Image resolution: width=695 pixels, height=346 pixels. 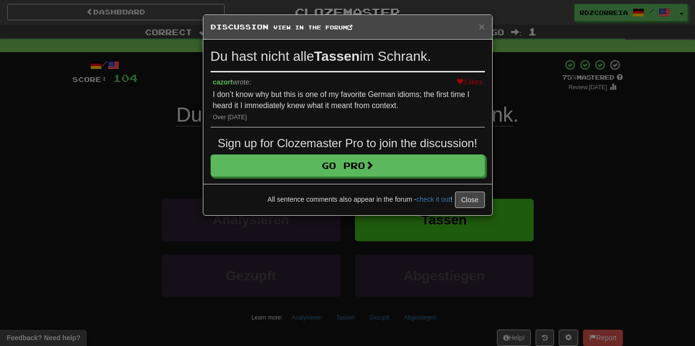 What do you see at coordinates (348, 57) in the screenshot?
I see `div: Du hast nicht alle im Schrank.` at bounding box center [348, 57].